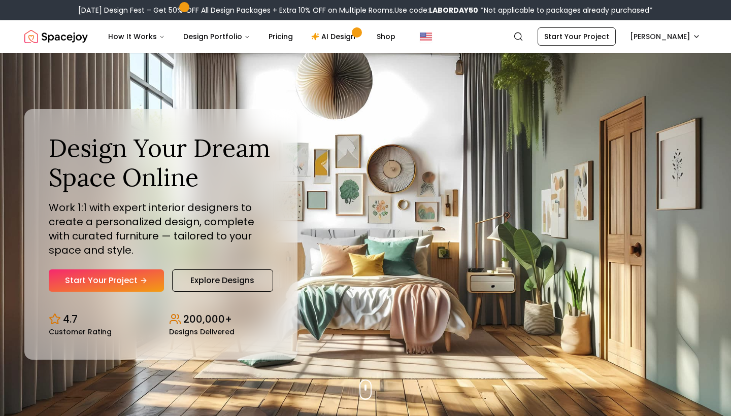 The height and width of the screenshot is (416, 731). Describe the element at coordinates (202, 332) in the screenshot. I see `small: Designs Delivered` at that location.